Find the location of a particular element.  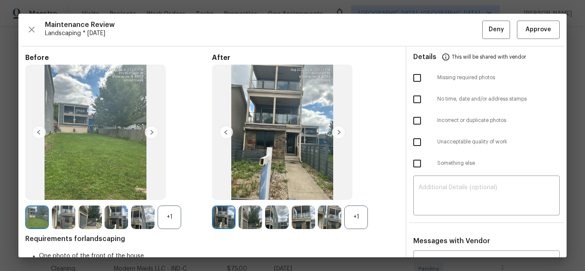

span: Approve is located at coordinates (538, 30).